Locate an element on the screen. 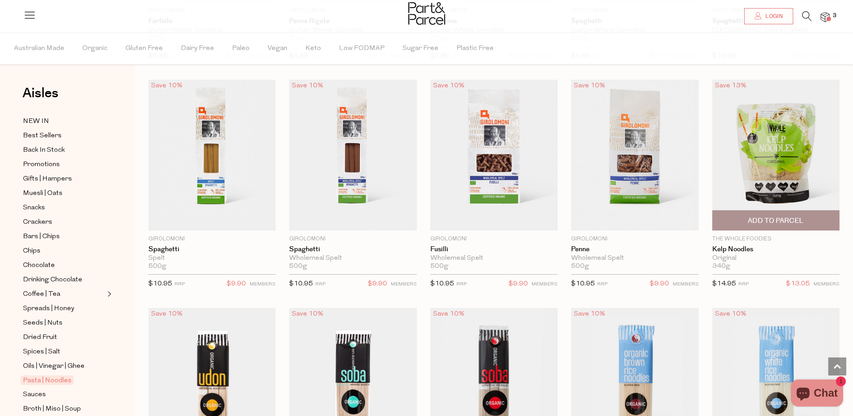  img: Penne is located at coordinates (635, 155).